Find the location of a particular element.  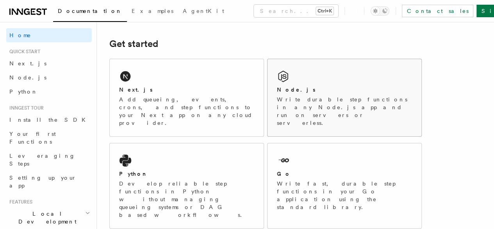

a: Contact sales is located at coordinates (438, 11).